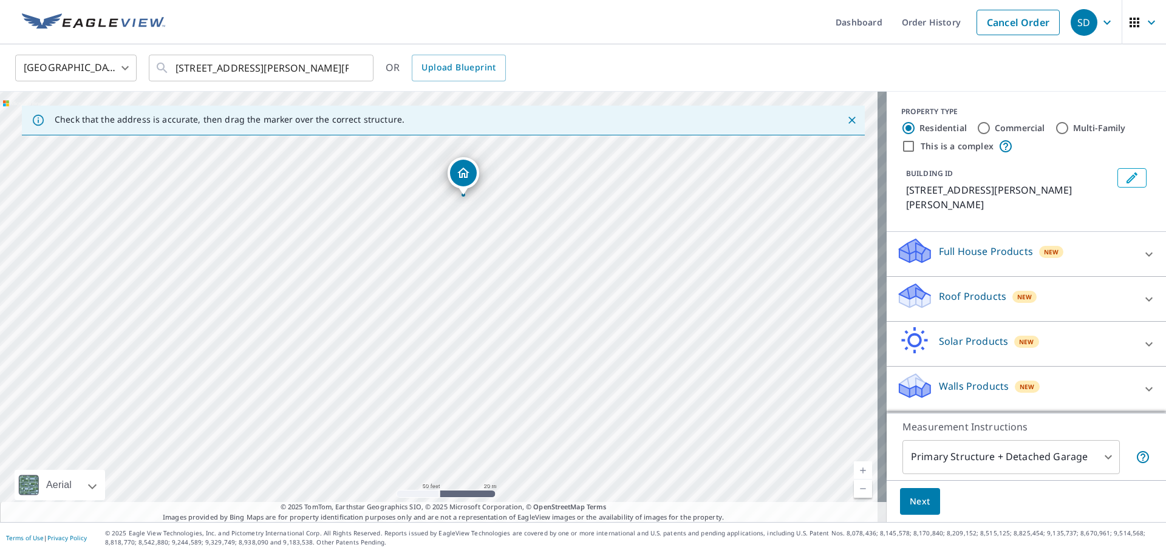  What do you see at coordinates (985, 251) in the screenshot?
I see `p: Full House Products` at bounding box center [985, 251].